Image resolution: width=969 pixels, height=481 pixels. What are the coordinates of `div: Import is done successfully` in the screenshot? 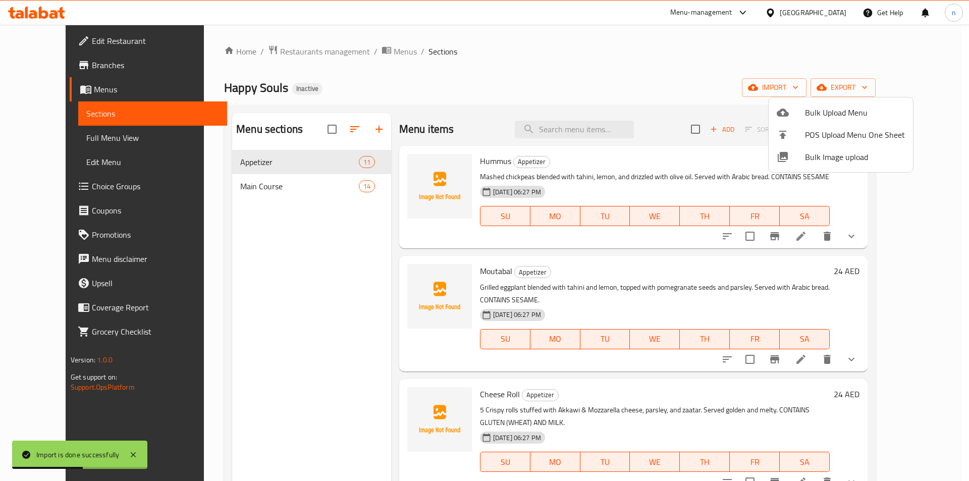 It's located at (78, 455).